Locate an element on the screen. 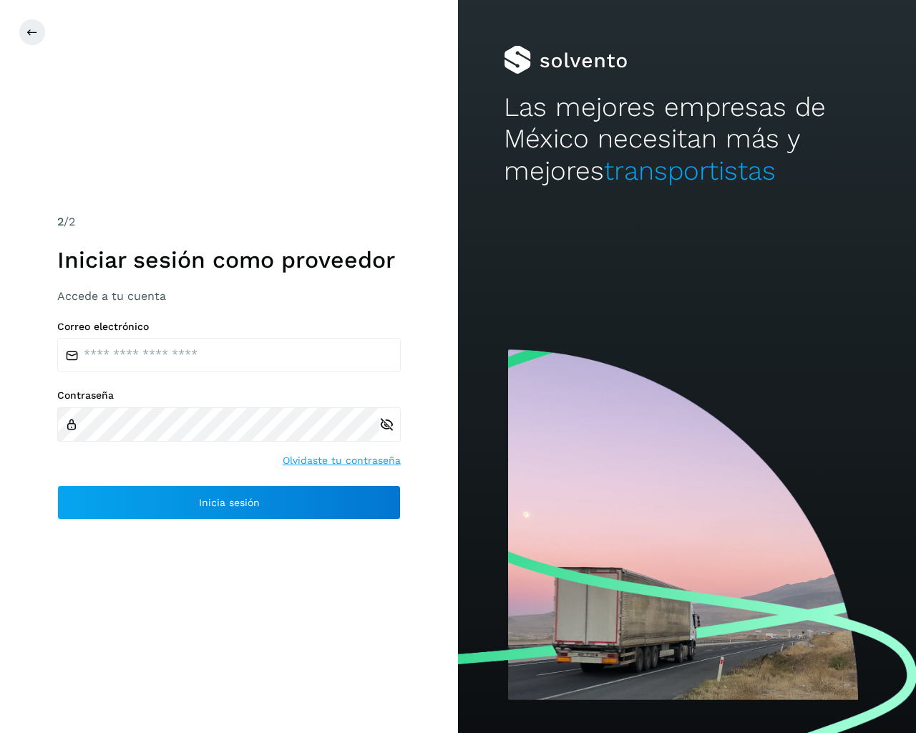 The width and height of the screenshot is (916, 733). div: /2 is located at coordinates (229, 222).